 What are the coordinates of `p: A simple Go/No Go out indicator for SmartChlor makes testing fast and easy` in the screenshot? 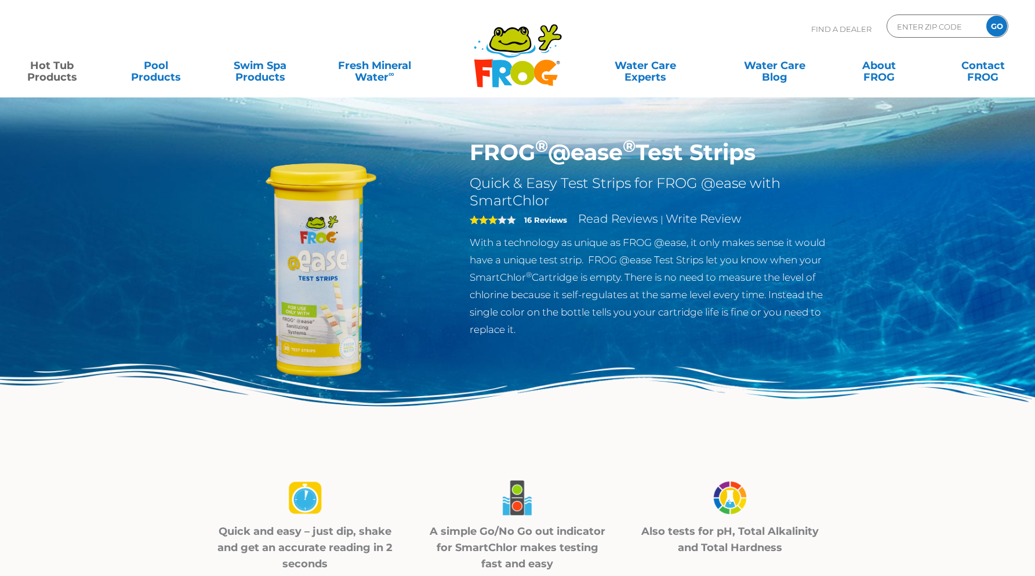 It's located at (517, 548).